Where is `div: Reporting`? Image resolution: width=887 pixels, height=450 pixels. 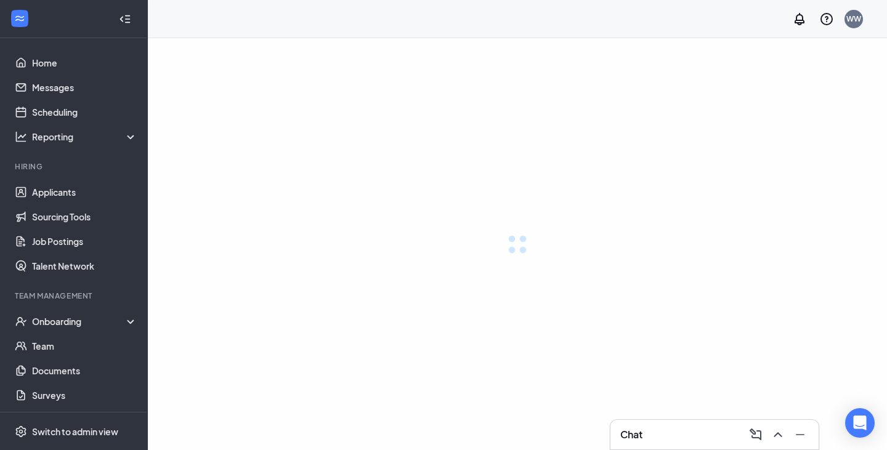
div: Reporting is located at coordinates (85, 137).